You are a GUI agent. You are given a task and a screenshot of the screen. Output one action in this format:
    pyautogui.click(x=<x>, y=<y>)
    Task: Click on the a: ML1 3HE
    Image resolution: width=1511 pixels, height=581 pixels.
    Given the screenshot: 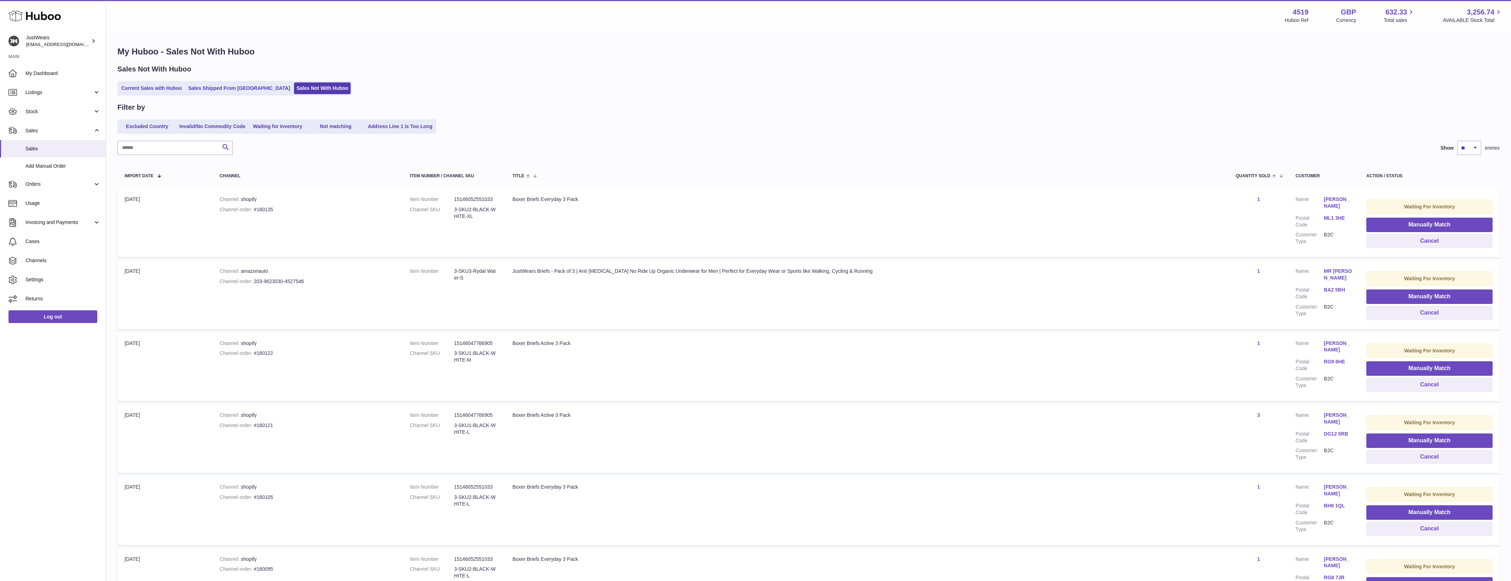 What is the action you would take?
    pyautogui.click(x=1338, y=218)
    